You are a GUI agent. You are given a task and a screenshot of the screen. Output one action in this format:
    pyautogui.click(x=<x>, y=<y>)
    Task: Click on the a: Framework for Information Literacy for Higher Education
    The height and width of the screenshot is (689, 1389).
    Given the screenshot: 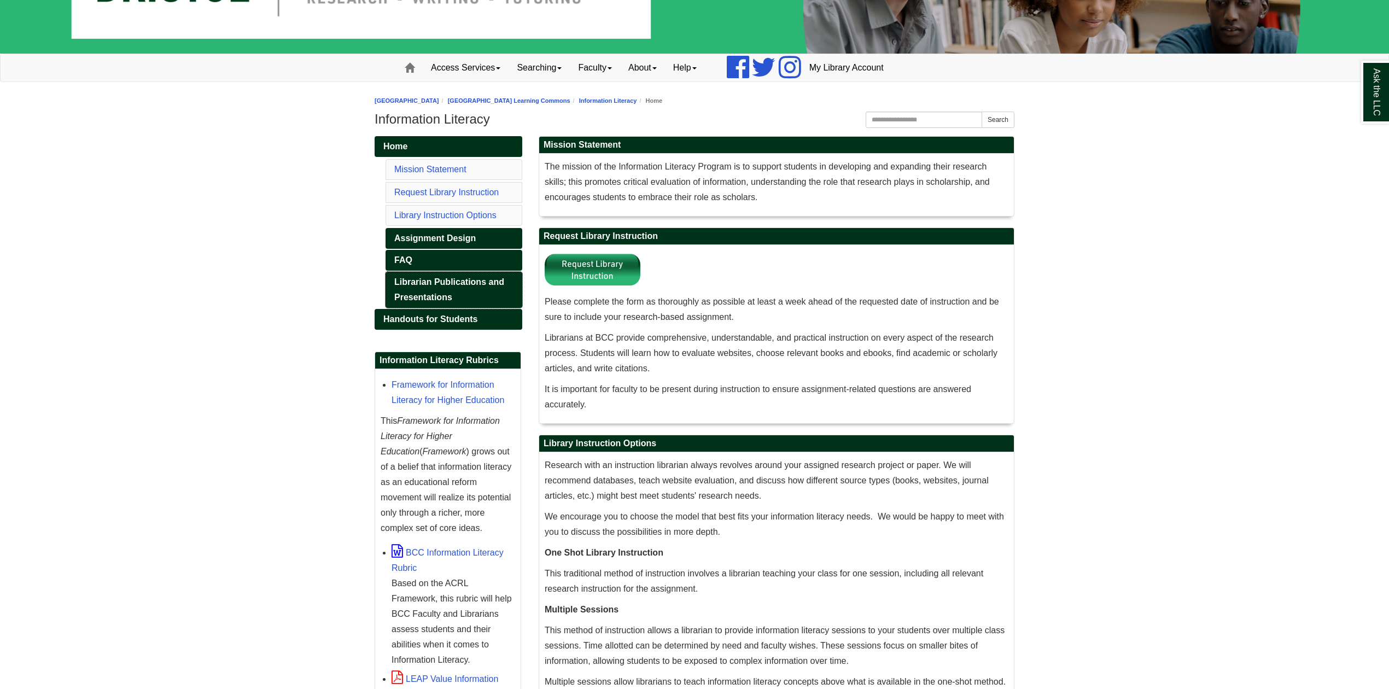 What is the action you would take?
    pyautogui.click(x=448, y=392)
    